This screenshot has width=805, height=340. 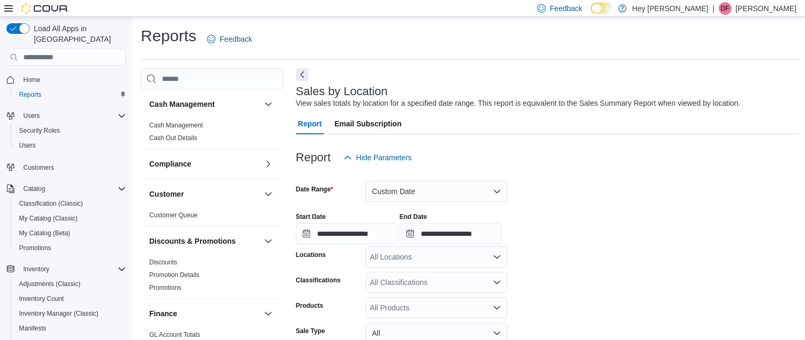 I want to click on button: Open list of options, so click(x=497, y=308).